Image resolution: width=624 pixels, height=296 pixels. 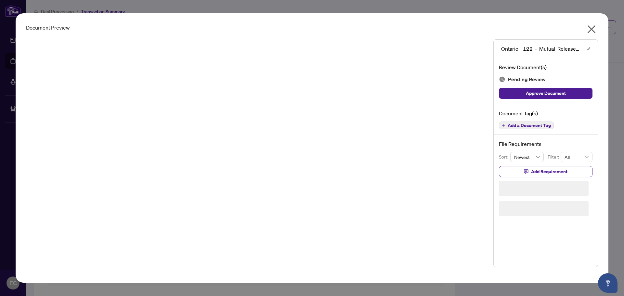 I want to click on h4: File Requirements, so click(x=545, y=144).